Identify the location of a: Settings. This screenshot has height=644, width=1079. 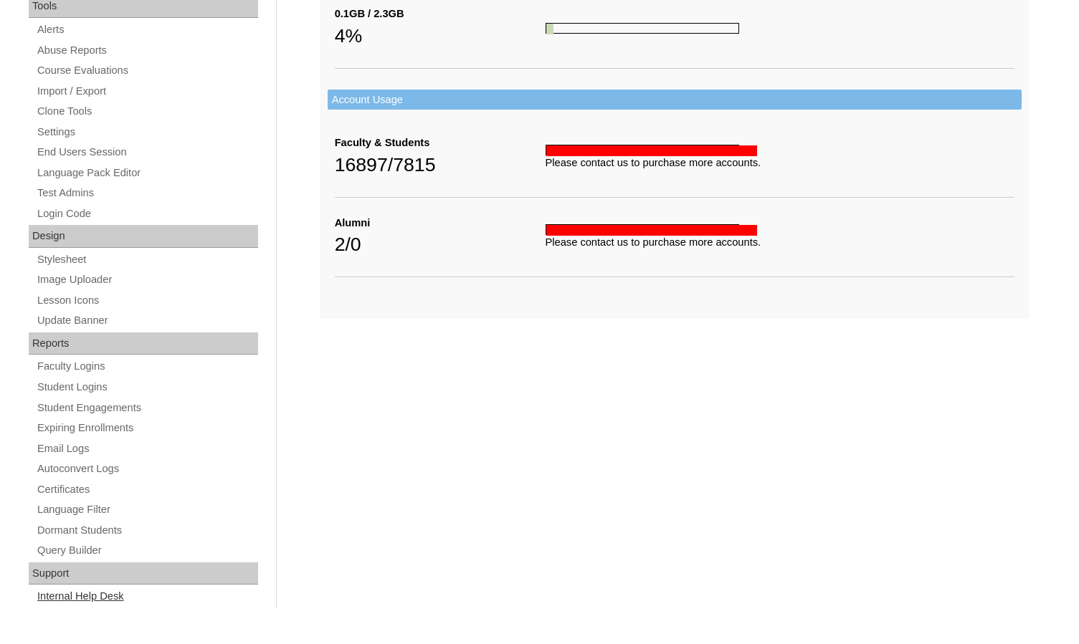
(147, 132).